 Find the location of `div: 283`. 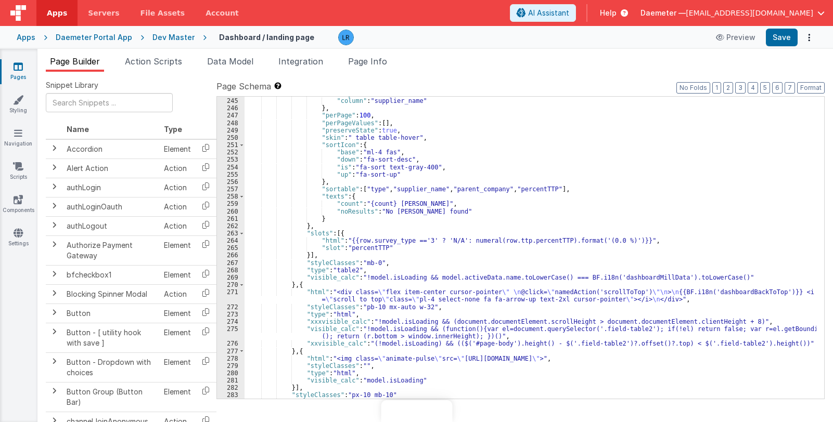

div: 283 is located at coordinates (230, 395).